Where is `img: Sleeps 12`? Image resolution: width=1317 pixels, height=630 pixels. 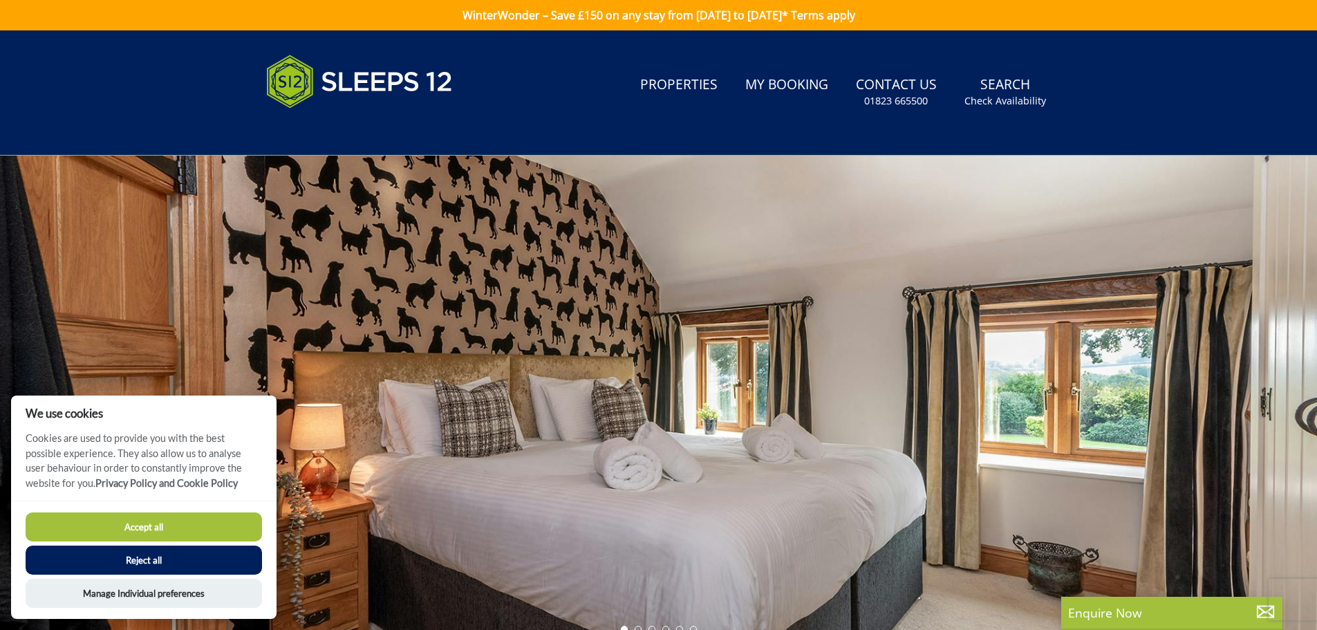 img: Sleeps 12 is located at coordinates (359, 82).